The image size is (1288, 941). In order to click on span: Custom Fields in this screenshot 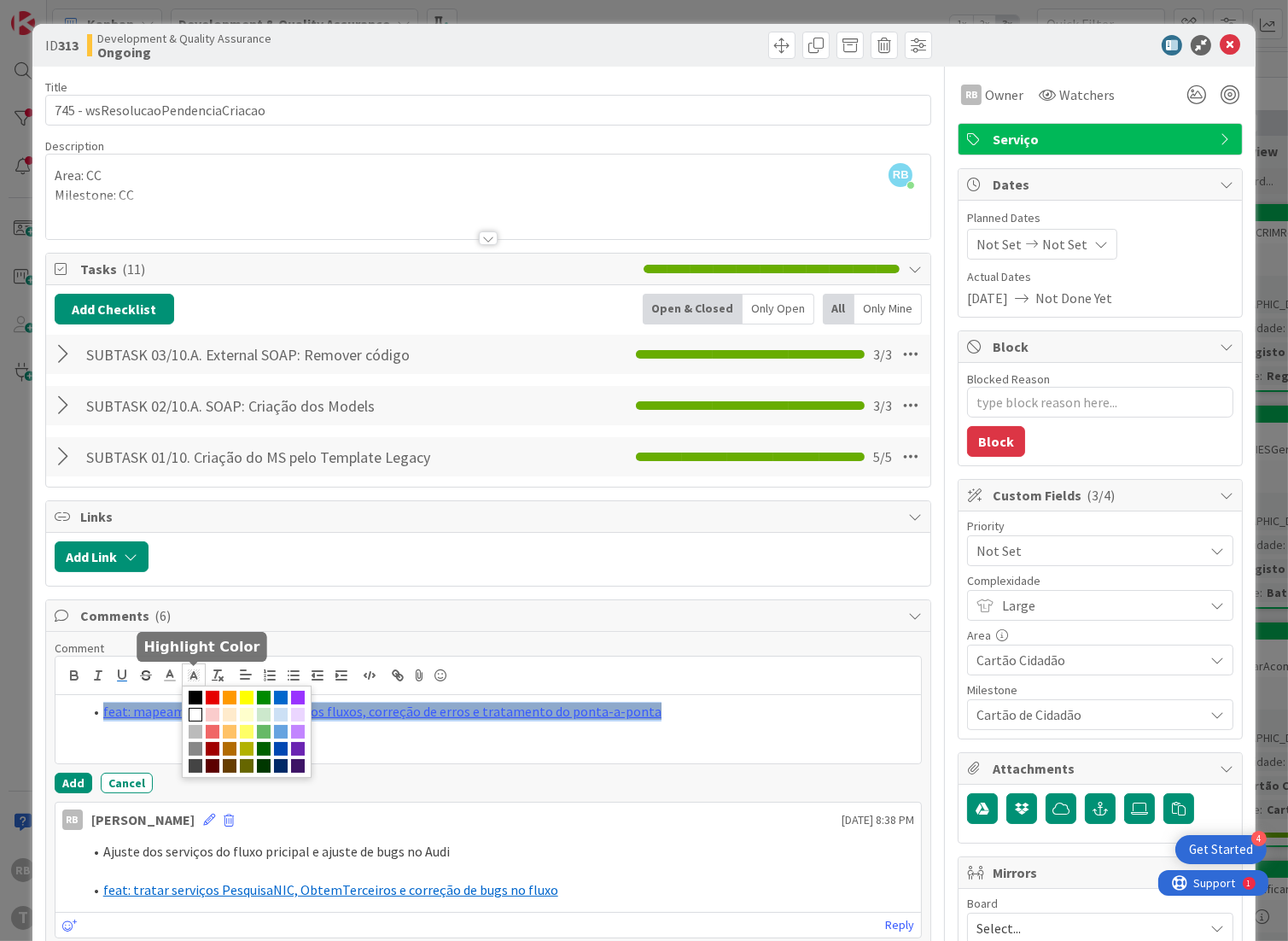, I will do `click(1103, 495)`.